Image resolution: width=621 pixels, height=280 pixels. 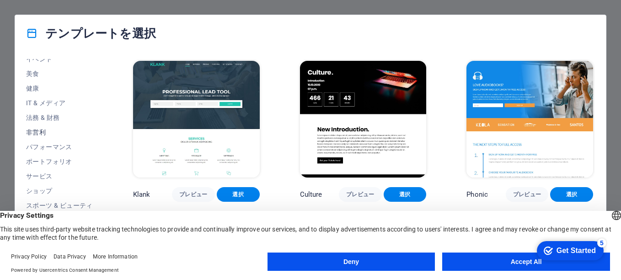 I want to click on span: イベント, so click(x=59, y=59).